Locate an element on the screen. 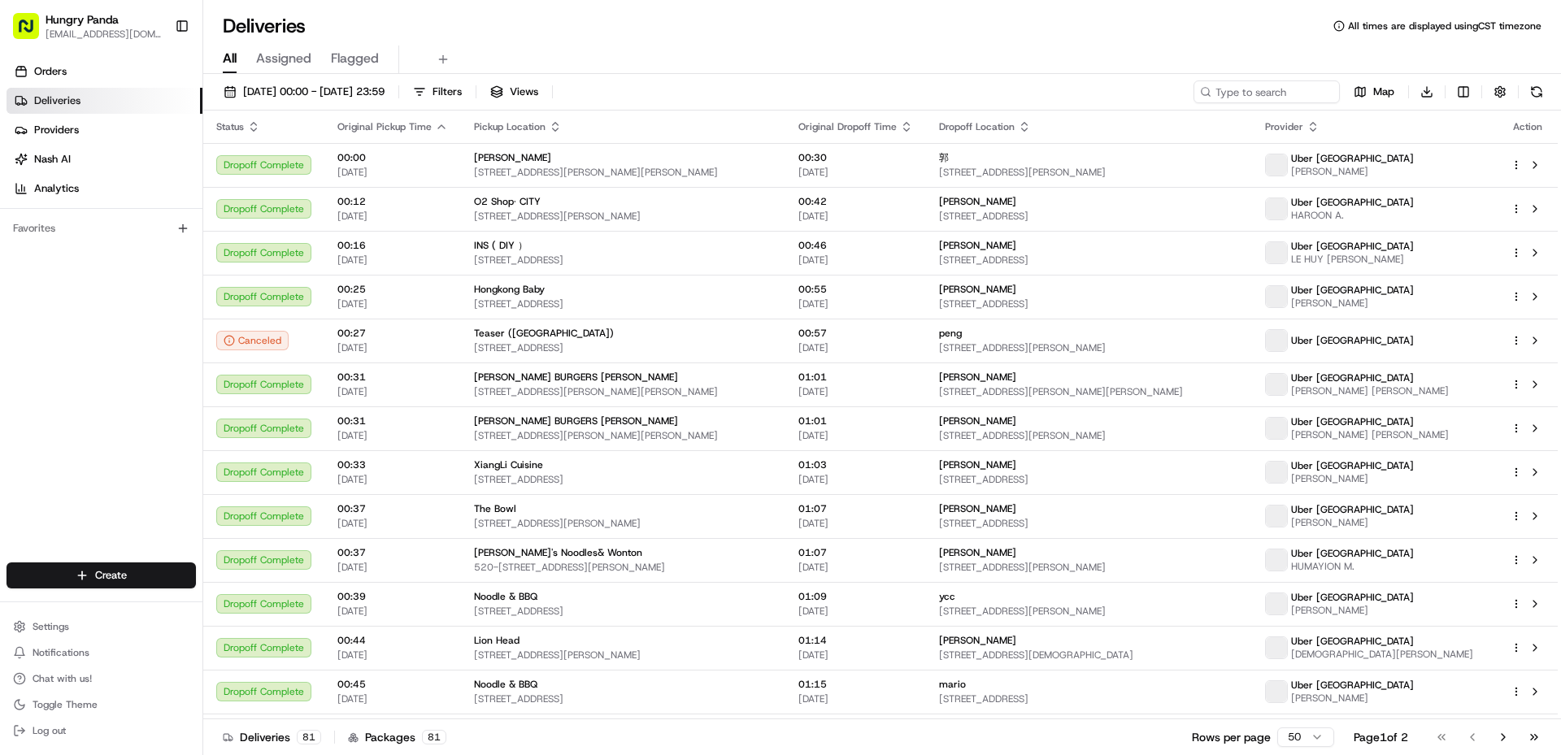  span: Orders is located at coordinates (50, 72).